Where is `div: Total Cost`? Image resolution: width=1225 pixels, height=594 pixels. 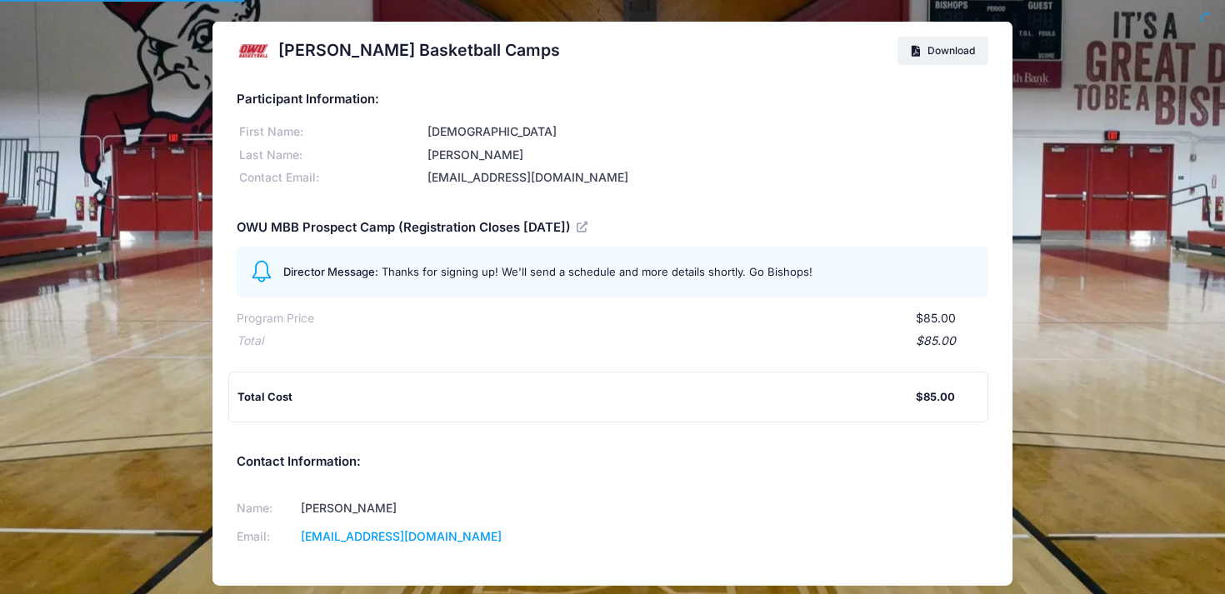
div: Total Cost is located at coordinates (577, 398).